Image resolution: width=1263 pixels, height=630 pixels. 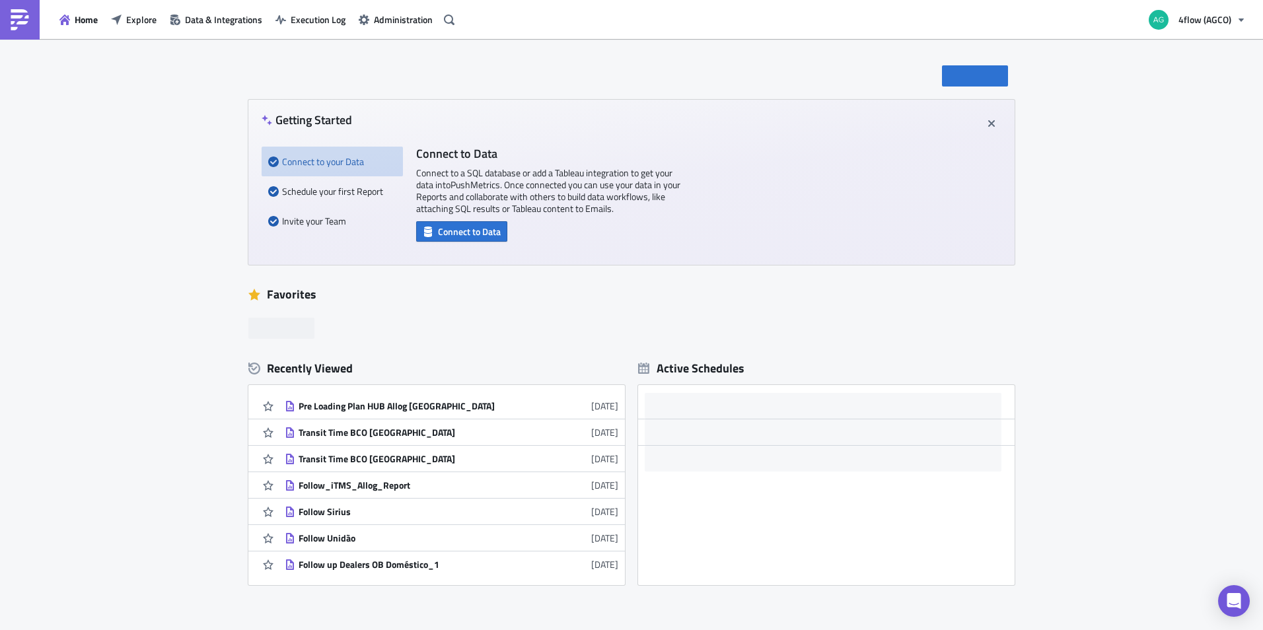 I want to click on button: Connect to Data, so click(x=462, y=231).